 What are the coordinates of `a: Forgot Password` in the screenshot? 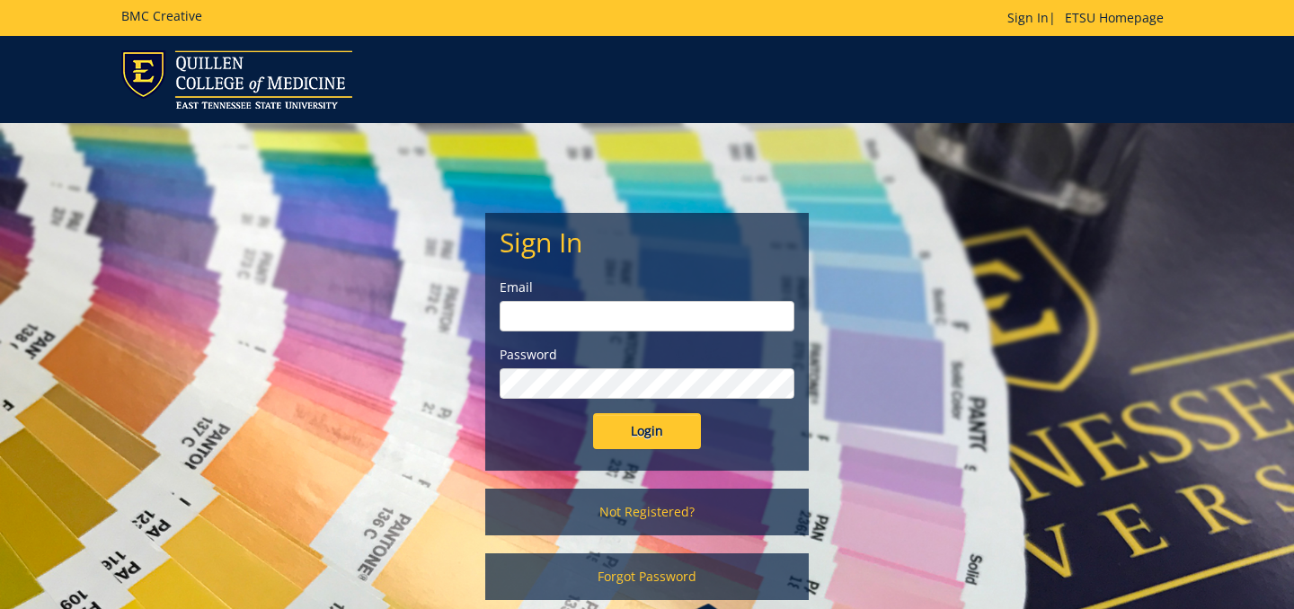 It's located at (647, 577).